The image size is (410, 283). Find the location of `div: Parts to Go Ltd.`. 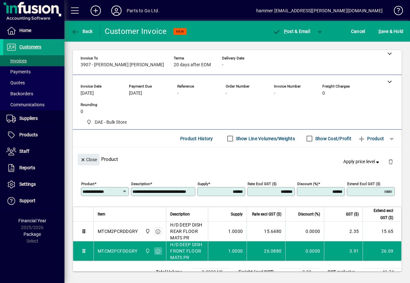

div: Parts to Go Ltd. is located at coordinates (143, 11).